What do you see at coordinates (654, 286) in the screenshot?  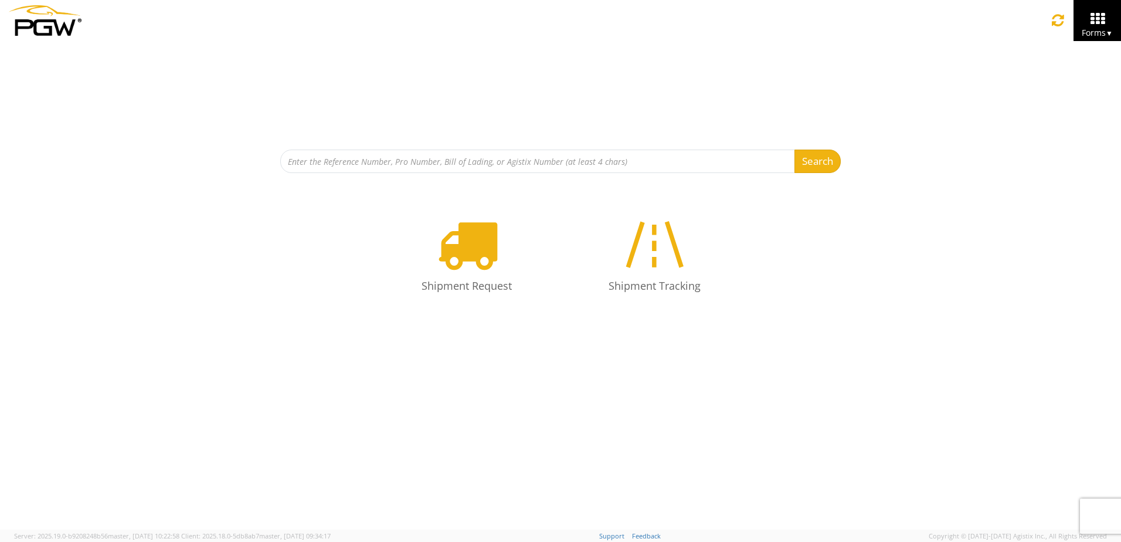 I see `h4: Shipment Tracking` at bounding box center [654, 286].